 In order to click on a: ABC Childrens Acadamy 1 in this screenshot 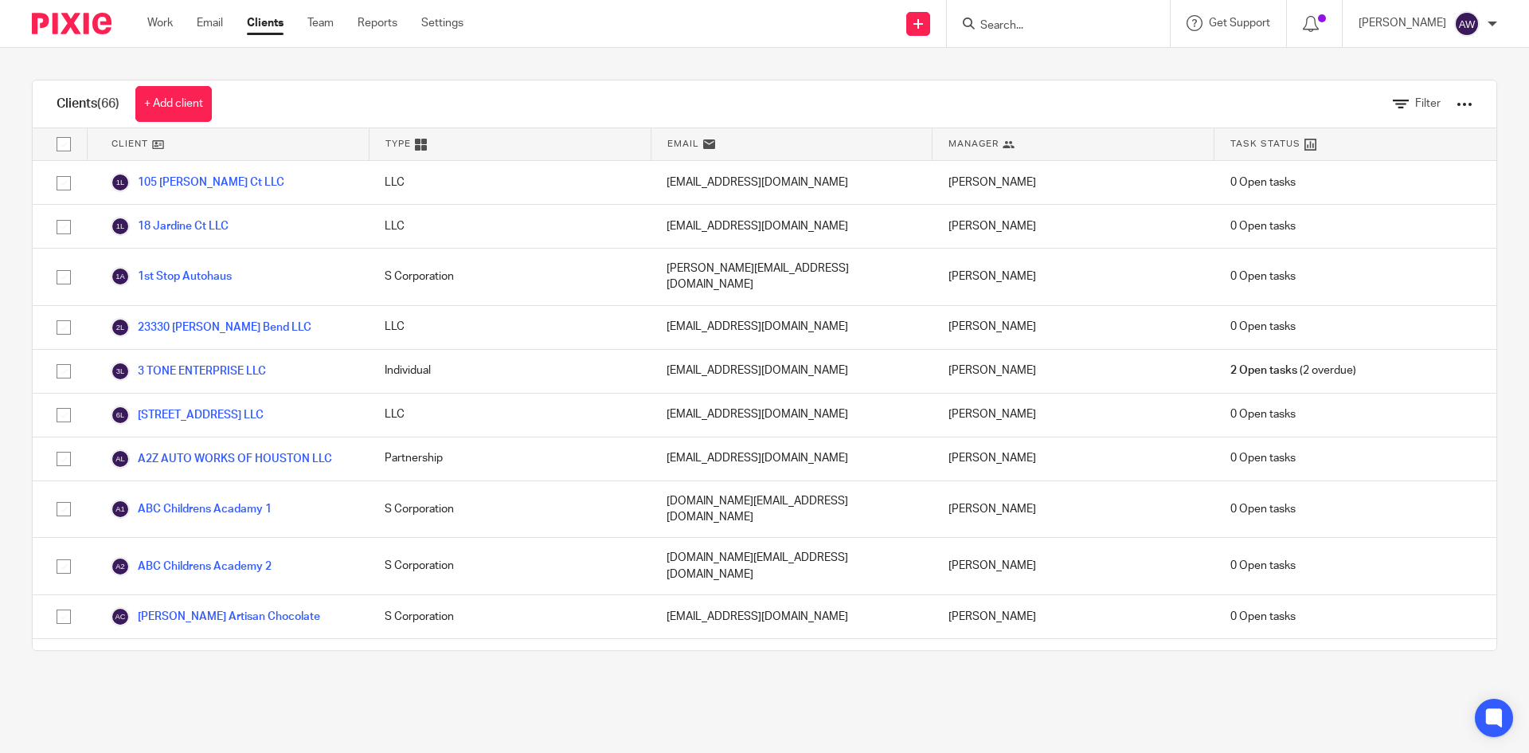, I will do `click(191, 509)`.